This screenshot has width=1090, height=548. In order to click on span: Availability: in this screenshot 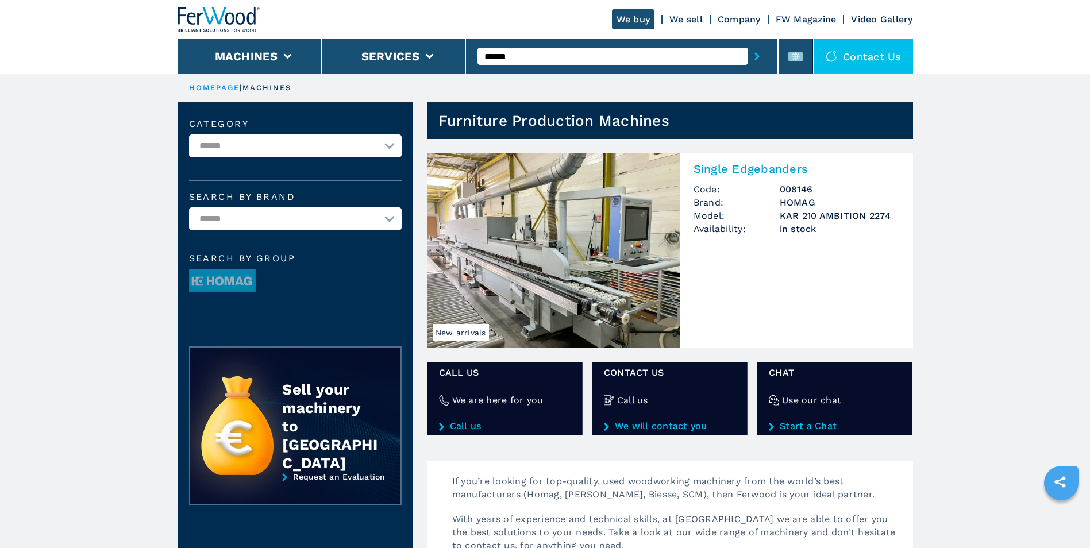, I will do `click(737, 229)`.